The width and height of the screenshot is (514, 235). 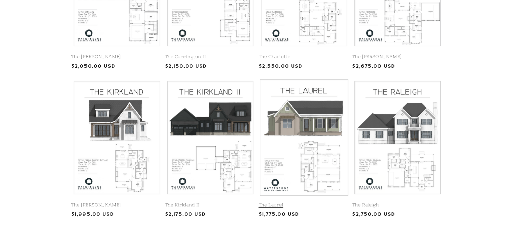 What do you see at coordinates (210, 57) in the screenshot?
I see `a: The Carrington II` at bounding box center [210, 57].